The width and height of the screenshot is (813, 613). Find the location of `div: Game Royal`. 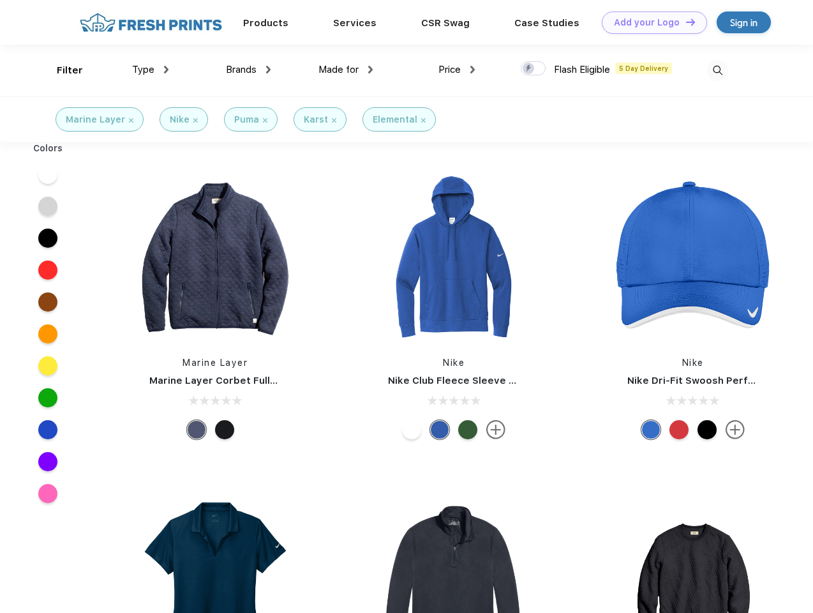

div: Game Royal is located at coordinates (440, 430).